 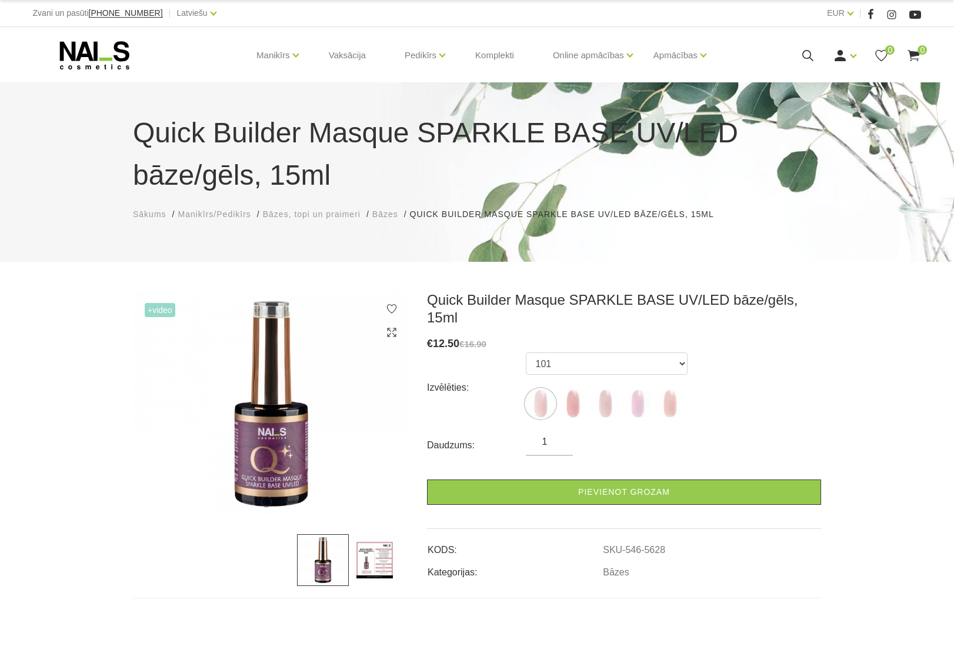 I want to click on a: Sākums, so click(x=149, y=214).